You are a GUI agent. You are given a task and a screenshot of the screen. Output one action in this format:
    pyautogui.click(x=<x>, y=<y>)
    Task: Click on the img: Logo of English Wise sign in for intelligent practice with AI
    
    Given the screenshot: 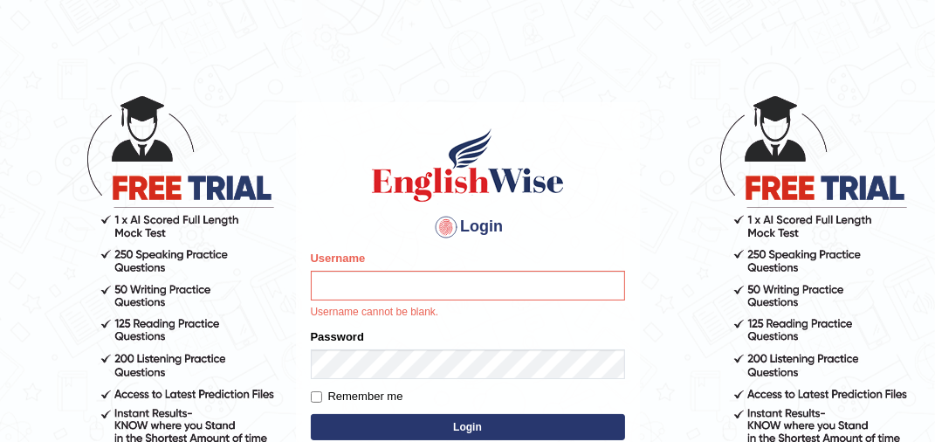 What is the action you would take?
    pyautogui.click(x=468, y=165)
    